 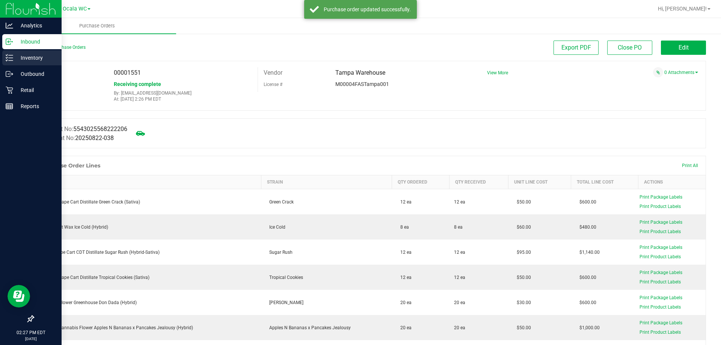 What do you see at coordinates (36, 74) in the screenshot?
I see `p: Outbound` at bounding box center [36, 74].